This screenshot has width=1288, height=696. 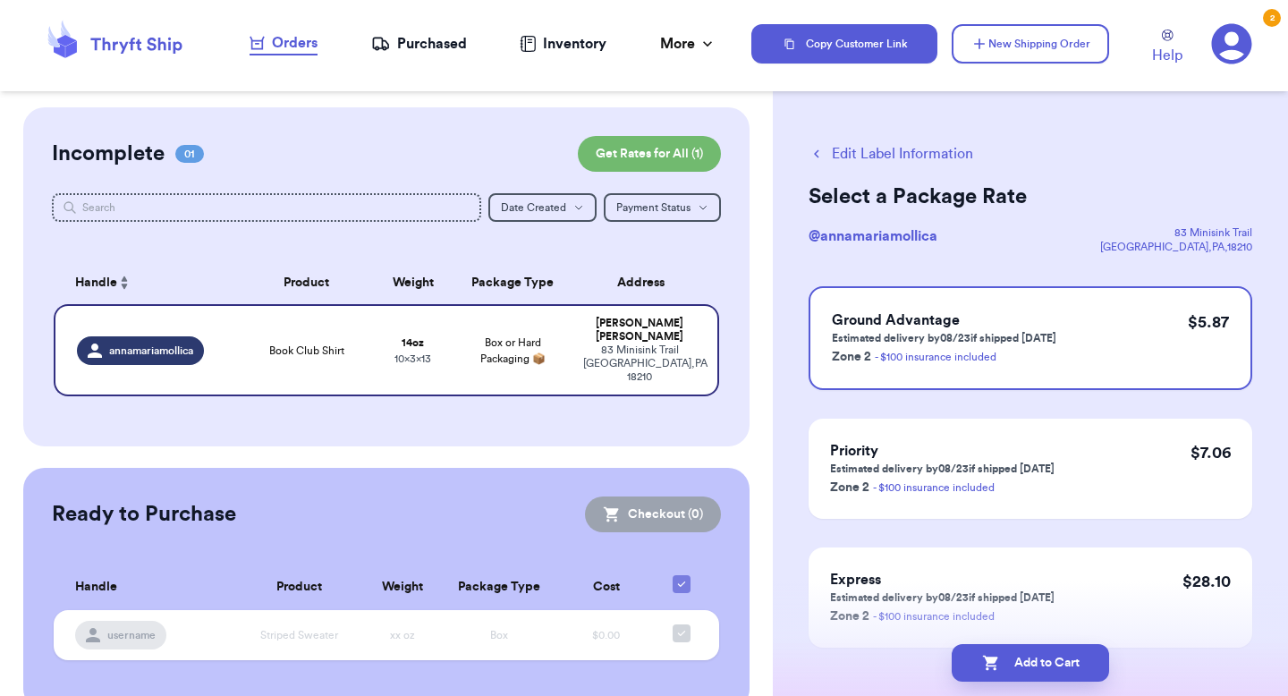 What do you see at coordinates (1272, 18) in the screenshot?
I see `div: 2` at bounding box center [1272, 18].